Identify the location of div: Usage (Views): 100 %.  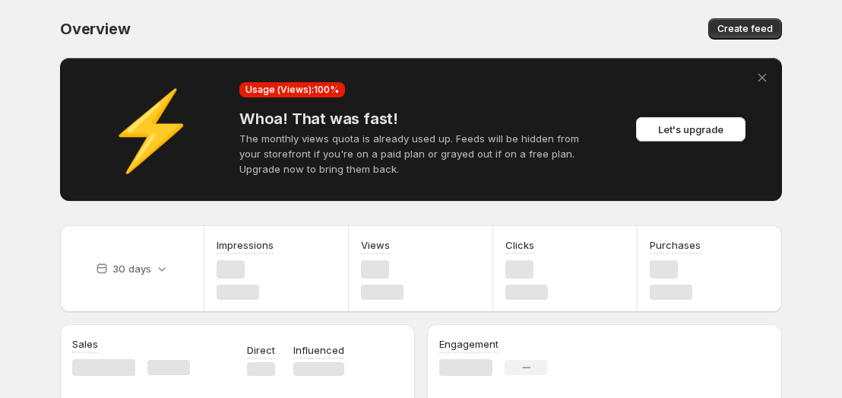
(292, 90).